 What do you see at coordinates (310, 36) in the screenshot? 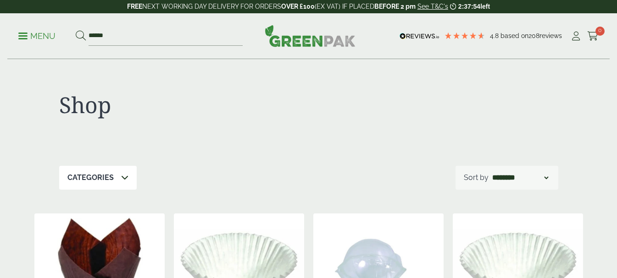
I see `img: GreenPak Supplies` at bounding box center [310, 36].